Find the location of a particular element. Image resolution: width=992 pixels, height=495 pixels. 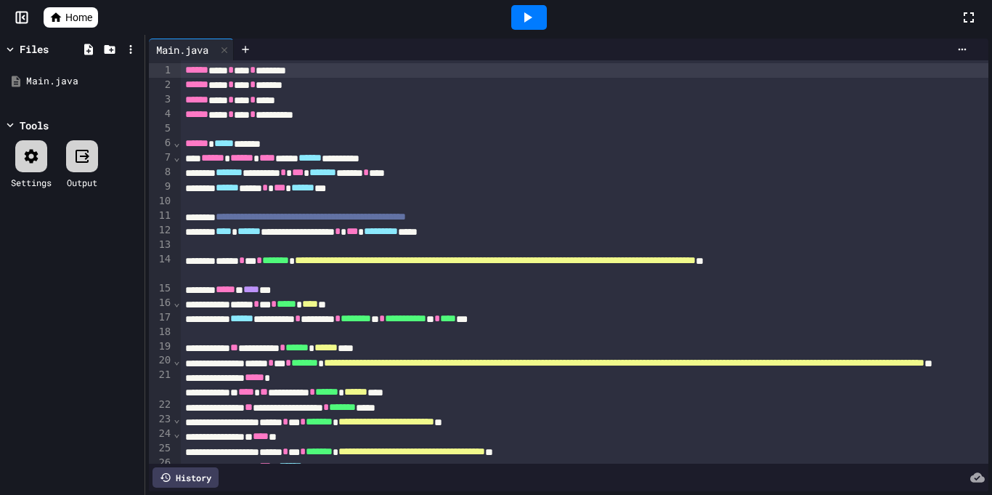

div: 7 is located at coordinates (161, 158).